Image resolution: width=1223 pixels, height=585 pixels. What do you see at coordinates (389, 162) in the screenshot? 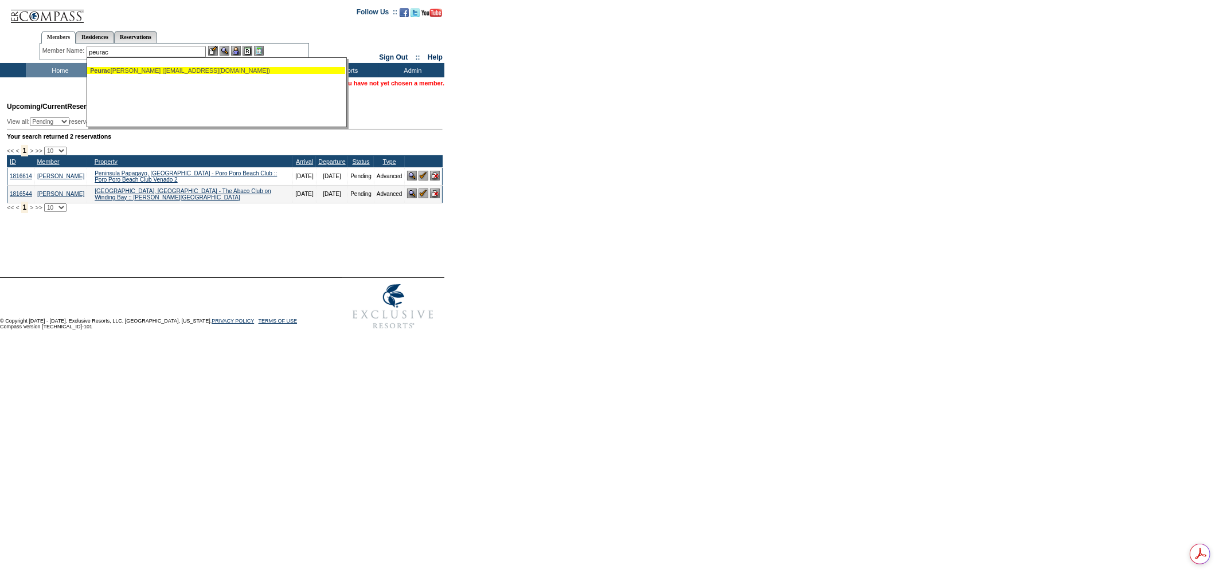
I see `a: Type` at bounding box center [389, 162].